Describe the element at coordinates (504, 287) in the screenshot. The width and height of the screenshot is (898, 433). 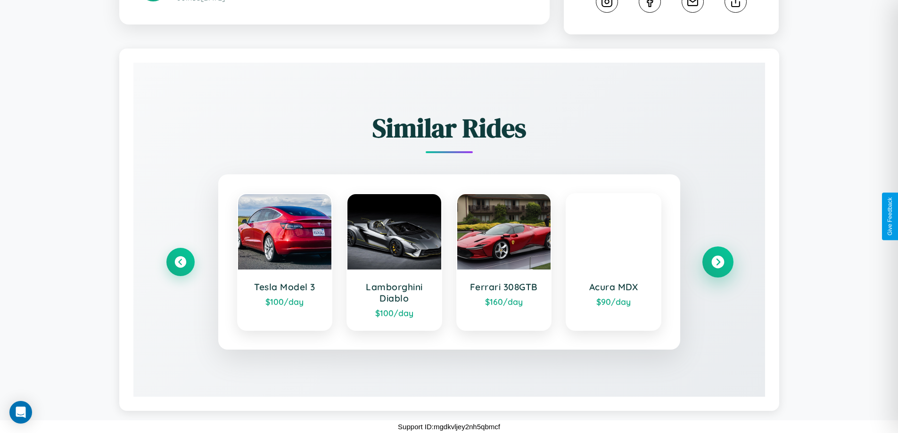
I see `h3: Ferrari 308GTB` at that location.